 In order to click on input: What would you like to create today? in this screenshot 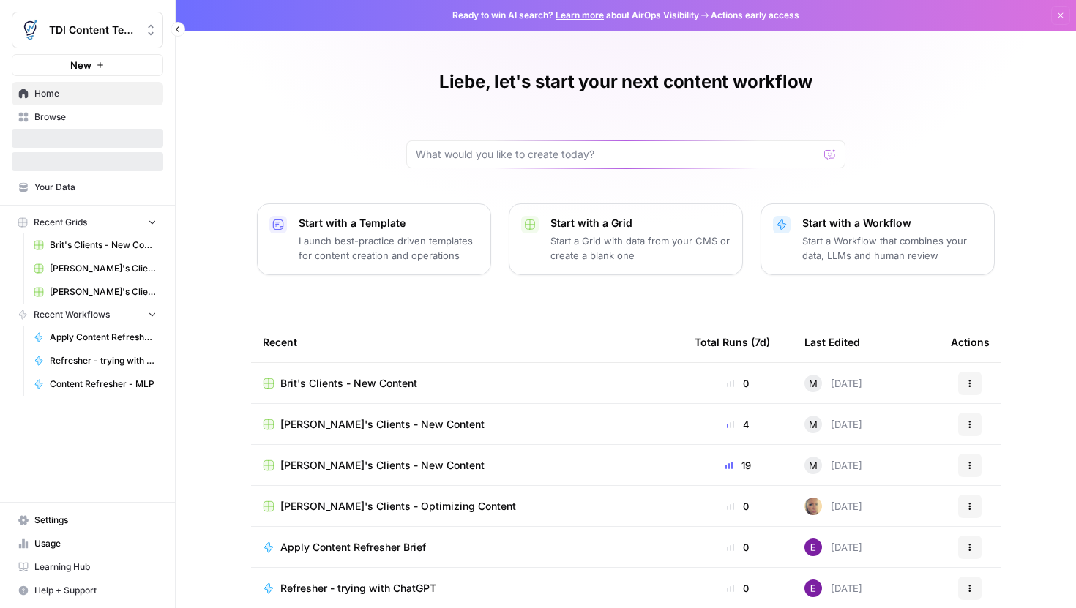, I will do `click(617, 154)`.